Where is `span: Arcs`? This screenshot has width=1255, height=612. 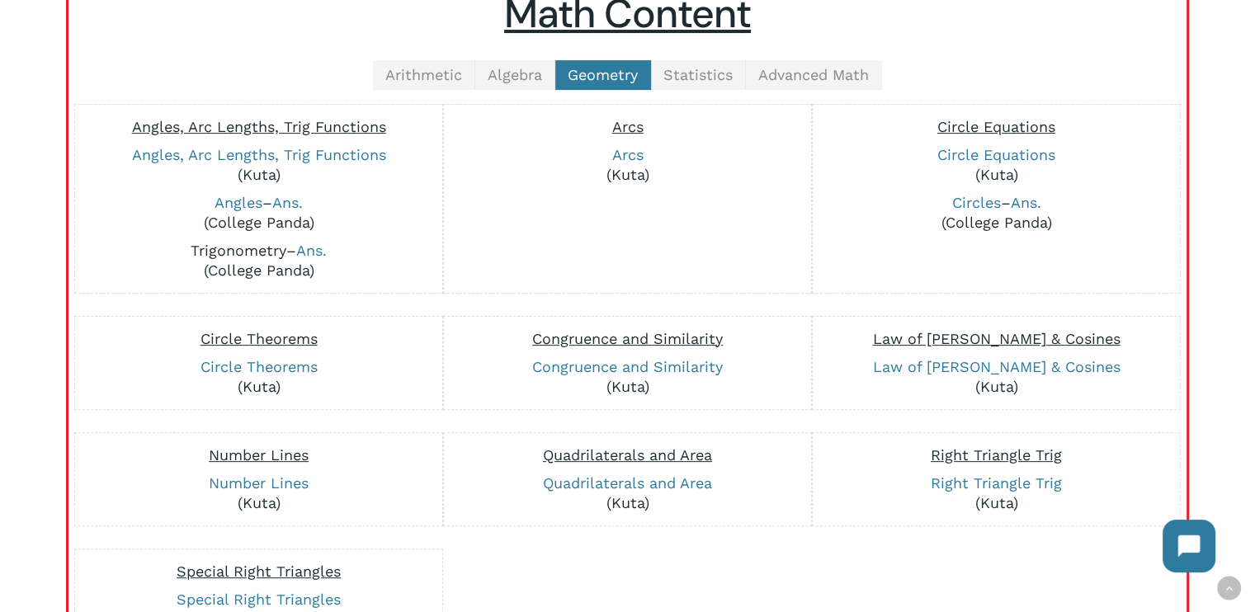 span: Arcs is located at coordinates (627, 126).